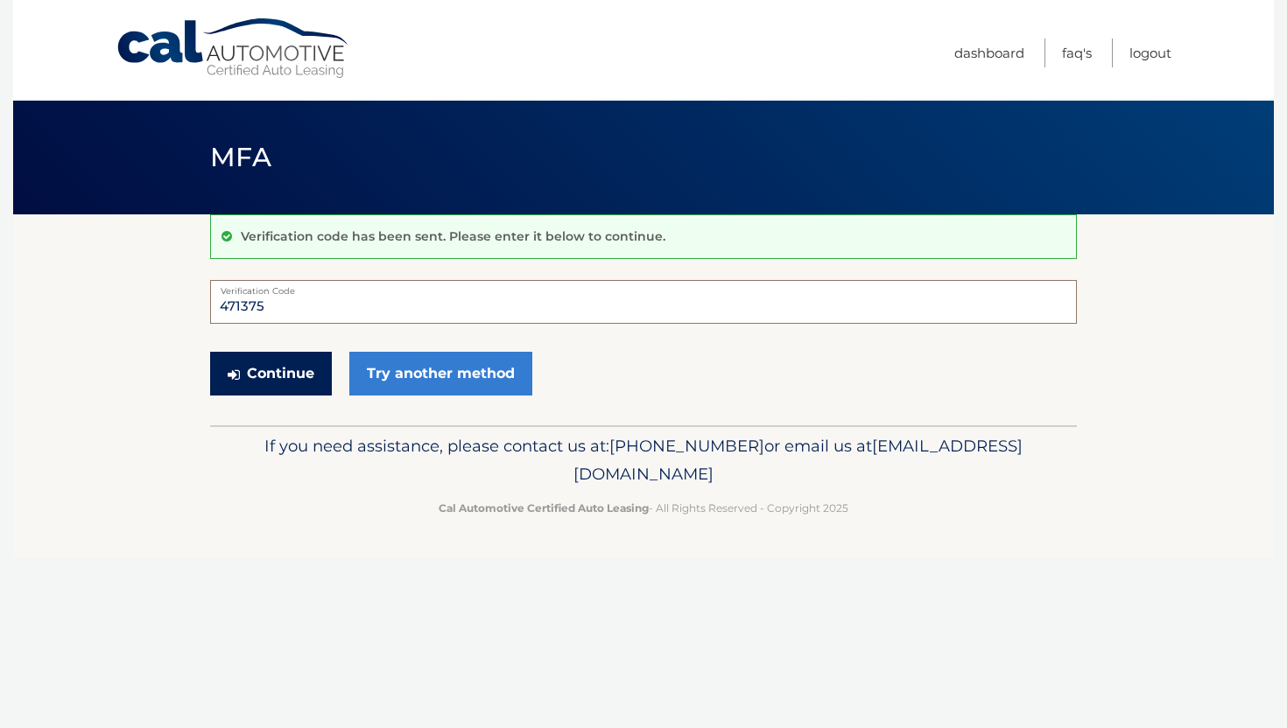 The height and width of the screenshot is (728, 1287). Describe the element at coordinates (989, 53) in the screenshot. I see `a: Dashboard` at that location.